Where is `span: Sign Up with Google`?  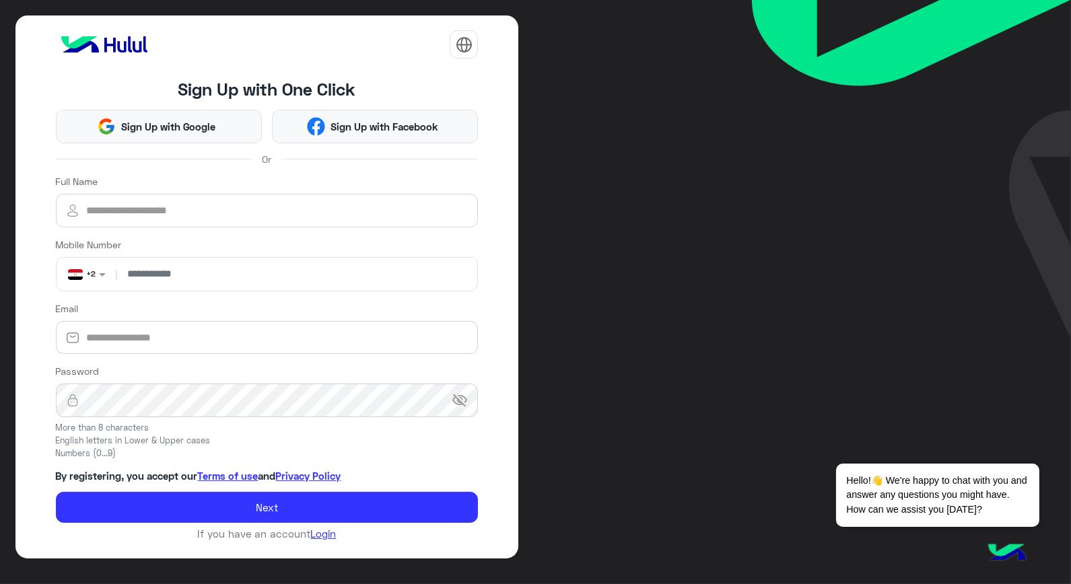 span: Sign Up with Google is located at coordinates (168, 127).